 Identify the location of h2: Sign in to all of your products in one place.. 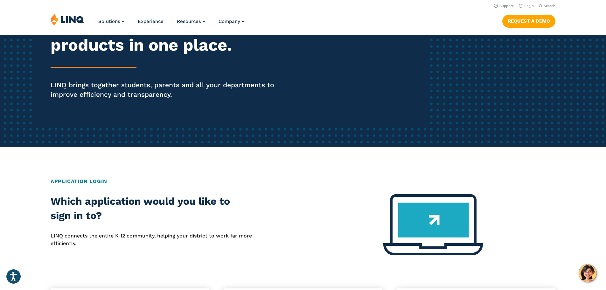
(167, 36).